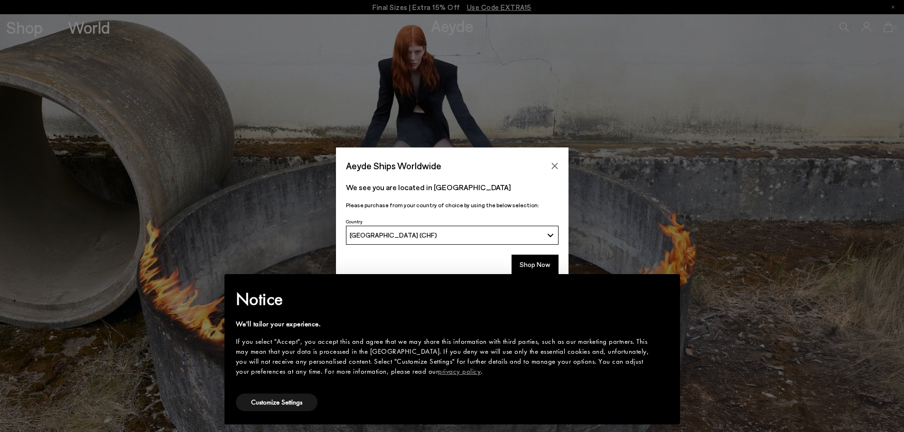  What do you see at coordinates (452, 205) in the screenshot?
I see `p: Please purchase from your country of choice by using the below selection:` at bounding box center [452, 205].